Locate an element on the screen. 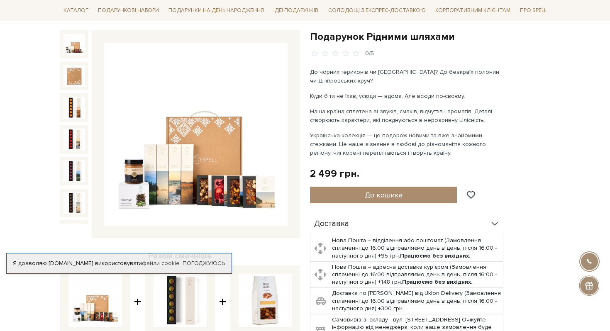 The image size is (610, 331). a: Подарункові набори is located at coordinates (128, 10).